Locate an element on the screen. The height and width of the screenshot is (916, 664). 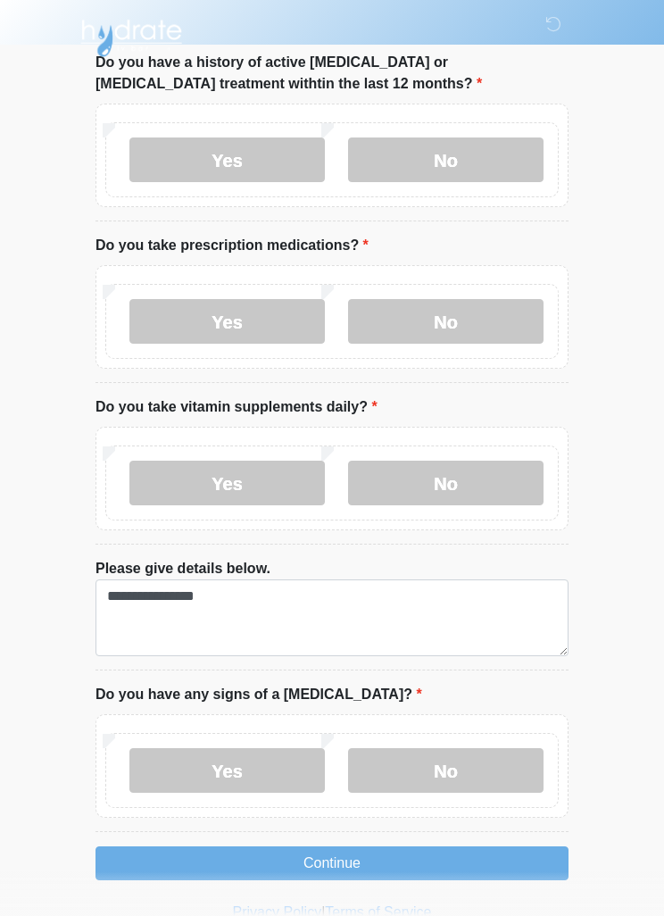
label: Do you take prescription medications? is located at coordinates (232, 246).